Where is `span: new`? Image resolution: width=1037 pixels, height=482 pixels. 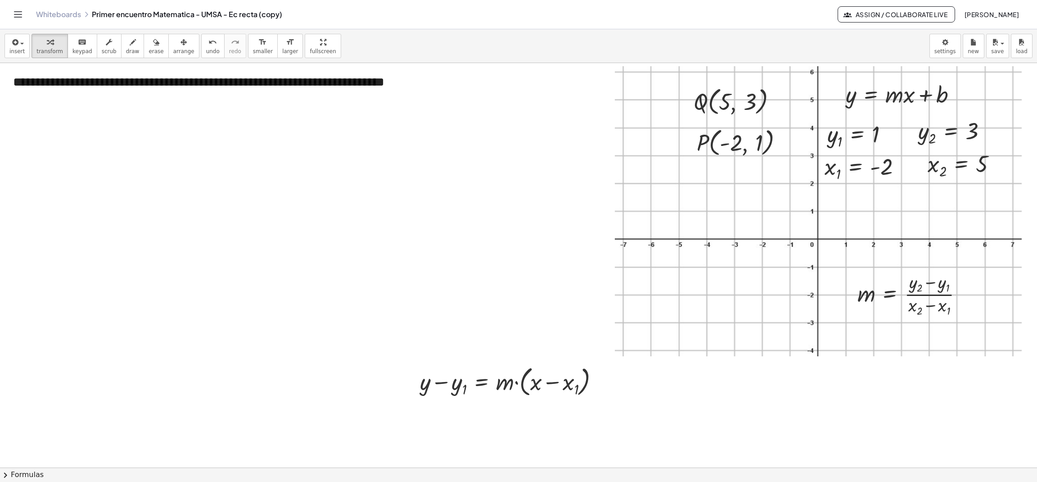
span: new is located at coordinates (973, 51).